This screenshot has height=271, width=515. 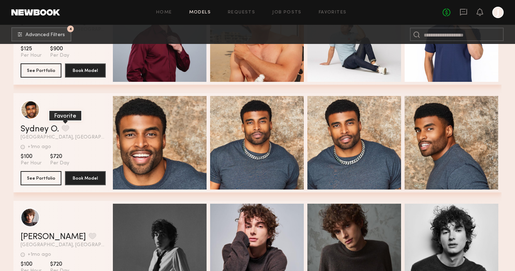 What do you see at coordinates (71, 29) in the screenshot?
I see `span: 4` at bounding box center [71, 29].